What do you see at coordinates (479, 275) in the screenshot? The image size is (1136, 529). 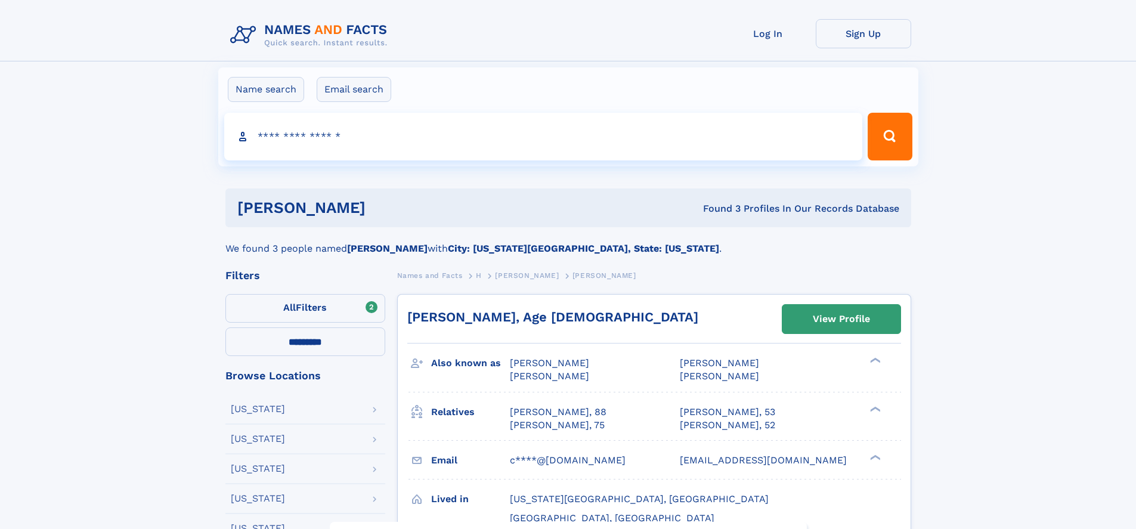 I see `span: H` at bounding box center [479, 275].